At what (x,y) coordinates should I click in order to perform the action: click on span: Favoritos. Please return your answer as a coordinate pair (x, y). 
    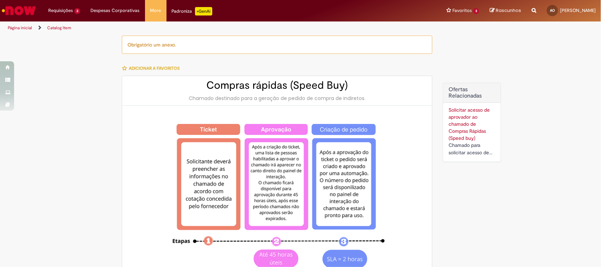
    Looking at the image, I should click on (462, 11).